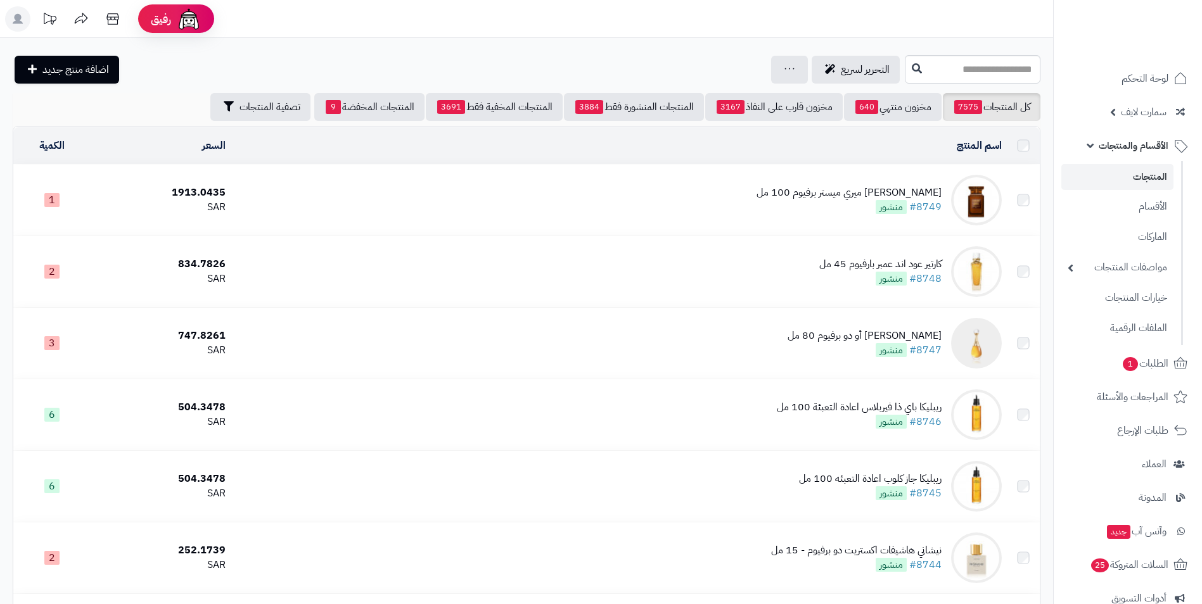 The image size is (1202, 604). I want to click on a: #8749, so click(925, 207).